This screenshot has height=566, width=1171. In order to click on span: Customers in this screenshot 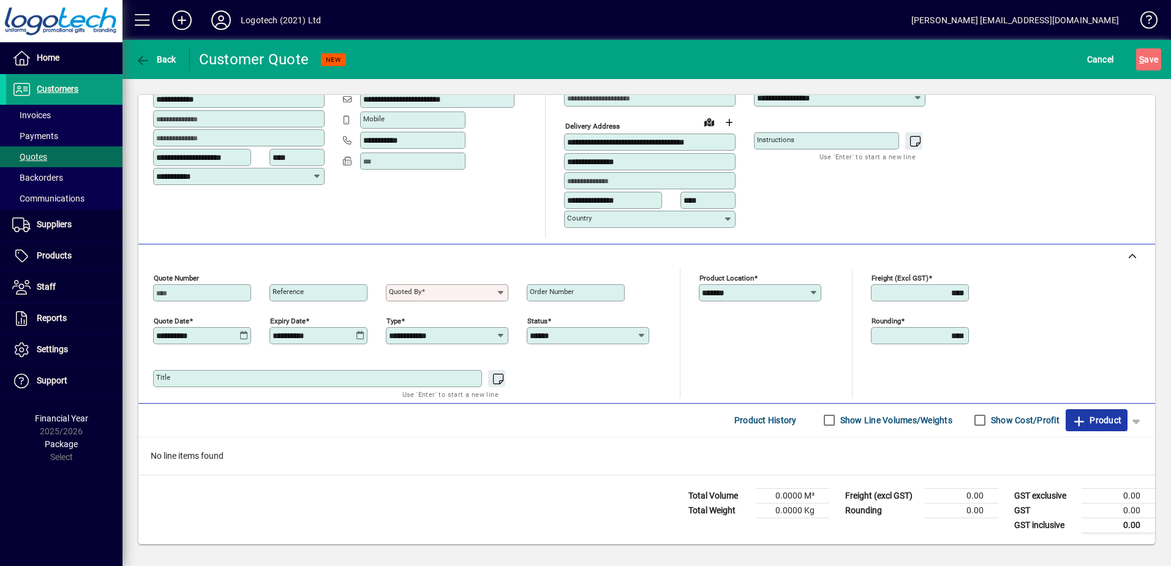, I will do `click(58, 89)`.